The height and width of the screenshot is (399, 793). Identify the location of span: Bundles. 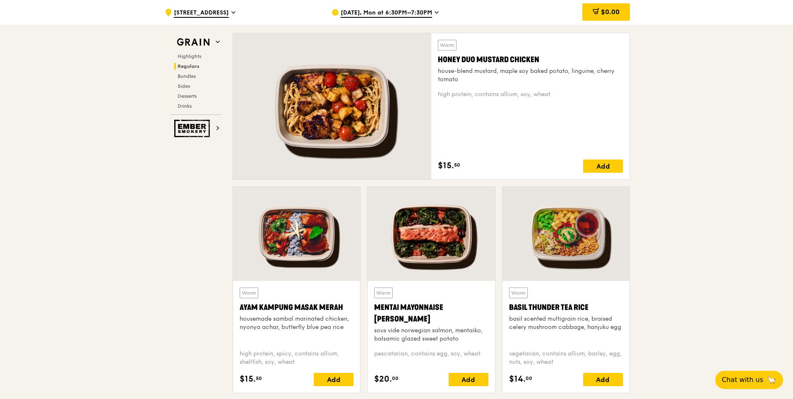
(187, 76).